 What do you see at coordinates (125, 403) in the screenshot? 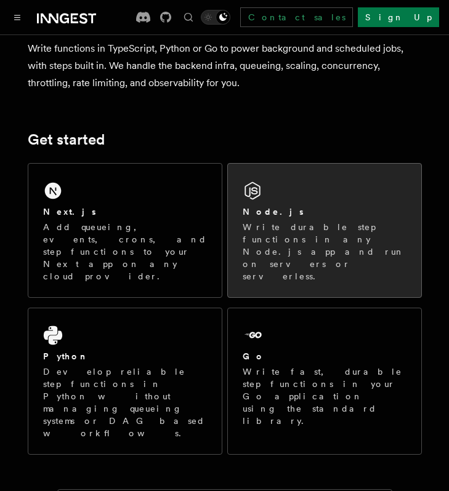
I see `p: Develop reliable step functions in Python without managing queueing systems or DAG based workflows.` at bounding box center [125, 403].